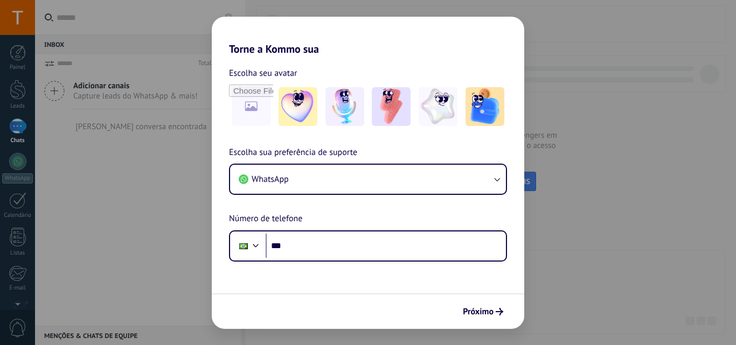 The height and width of the screenshot is (345, 736). Describe the element at coordinates (263, 73) in the screenshot. I see `span: Escolha seu avatar` at that location.